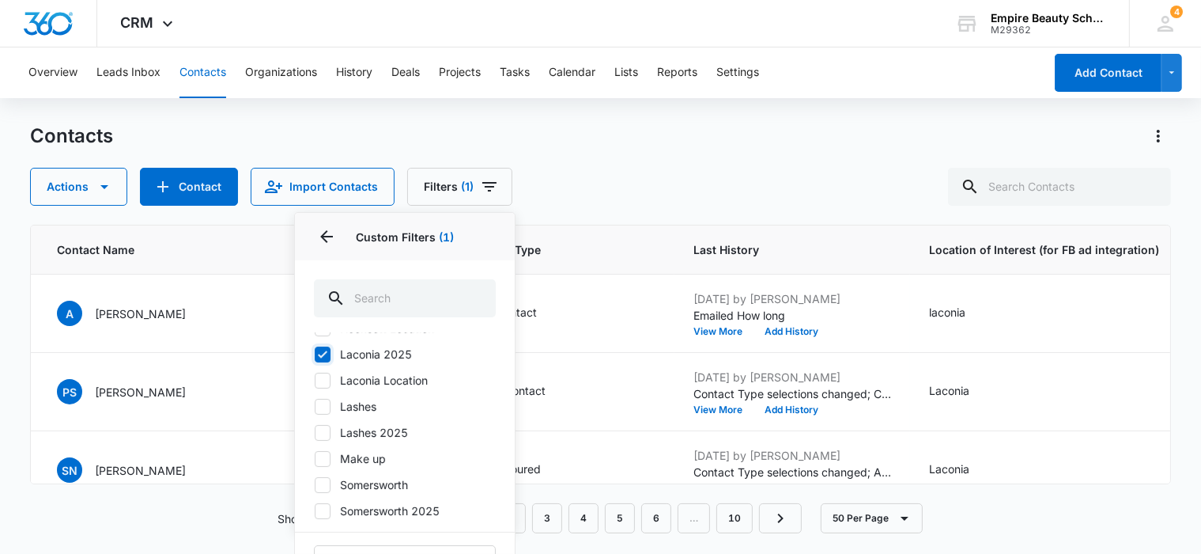 The height and width of the screenshot is (554, 1201). I want to click on span: SN, so click(70, 470).